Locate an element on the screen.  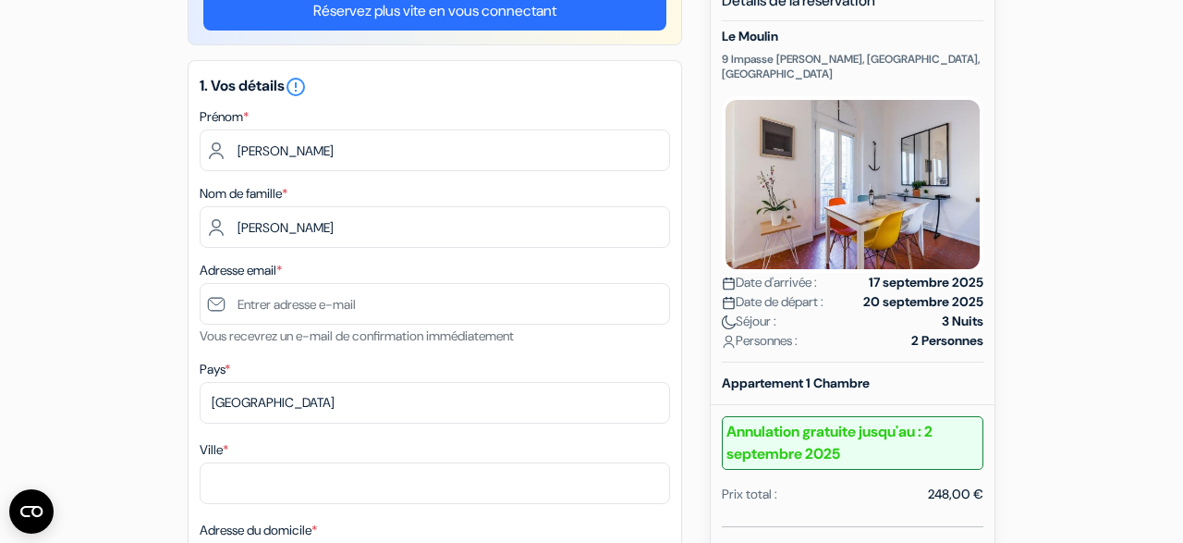
button: Ouvrir le widget CMP is located at coordinates (31, 511).